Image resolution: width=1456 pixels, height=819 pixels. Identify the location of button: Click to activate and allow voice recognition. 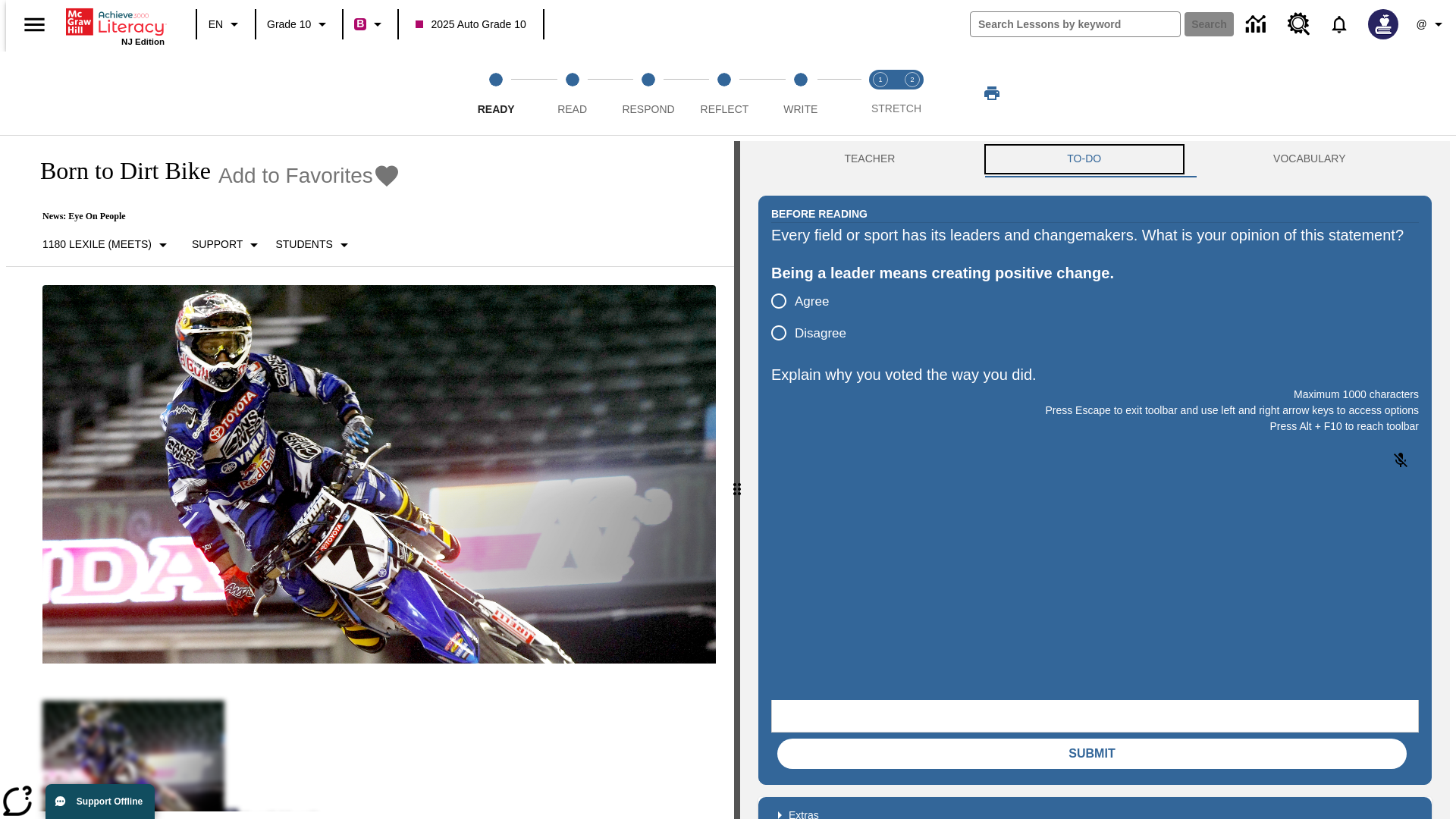
(1400, 460).